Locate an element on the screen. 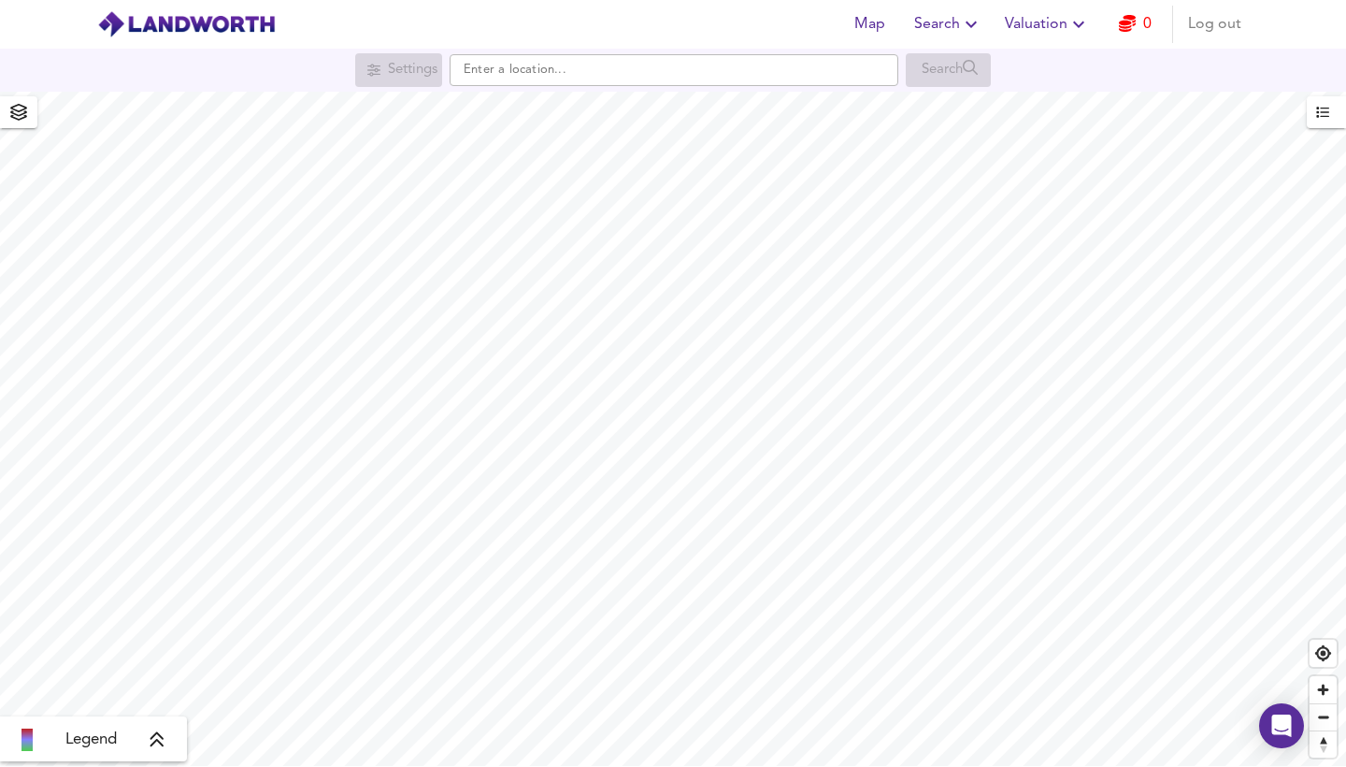 This screenshot has height=767, width=1346. span: Map is located at coordinates (870, 24).